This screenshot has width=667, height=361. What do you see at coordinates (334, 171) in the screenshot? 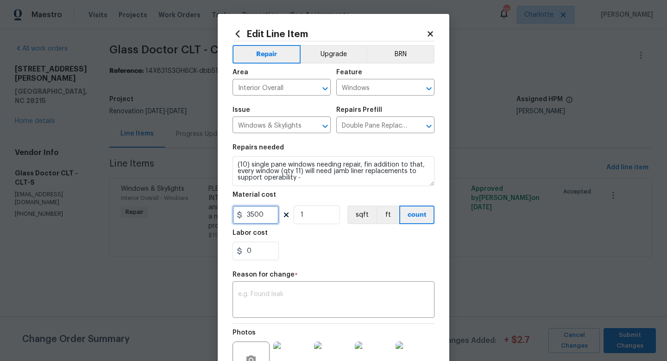
I see `textarea: (10) single pane windows needing repair, fin addition to that, every window (qty 11) will need ja...` at bounding box center [334, 171].